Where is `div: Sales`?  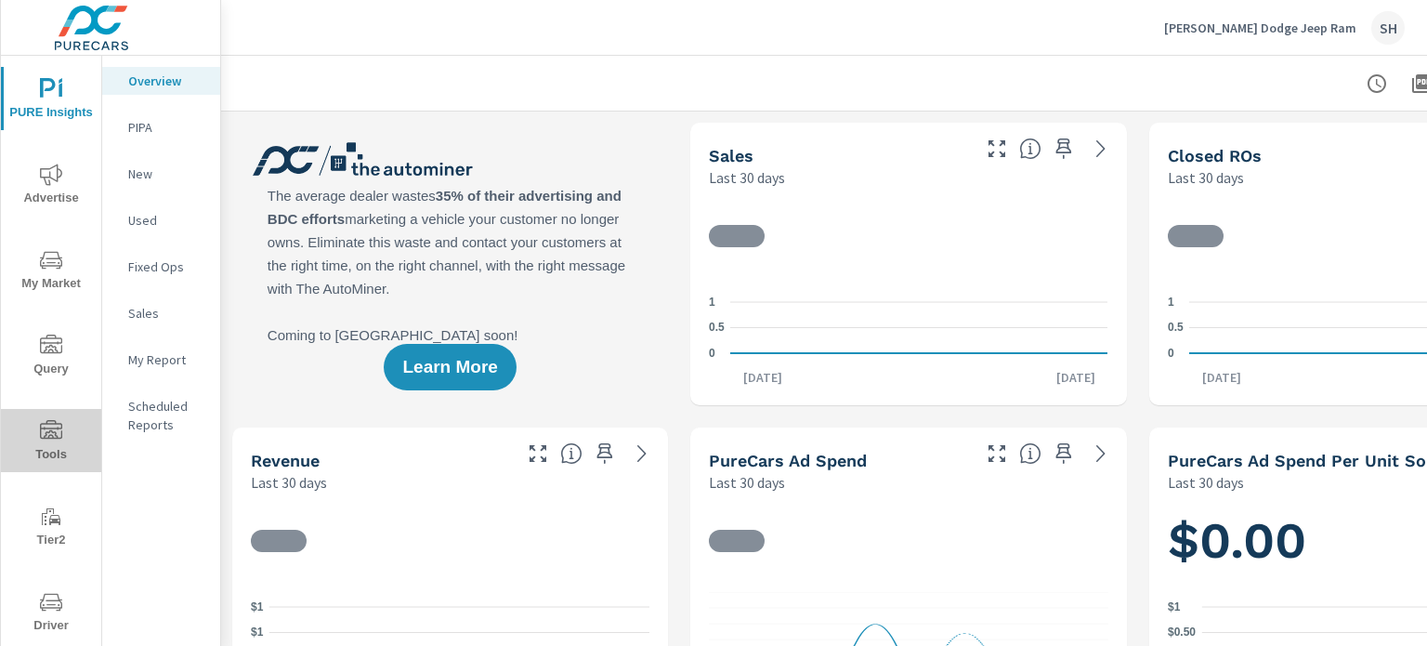 div: Sales is located at coordinates (161, 313).